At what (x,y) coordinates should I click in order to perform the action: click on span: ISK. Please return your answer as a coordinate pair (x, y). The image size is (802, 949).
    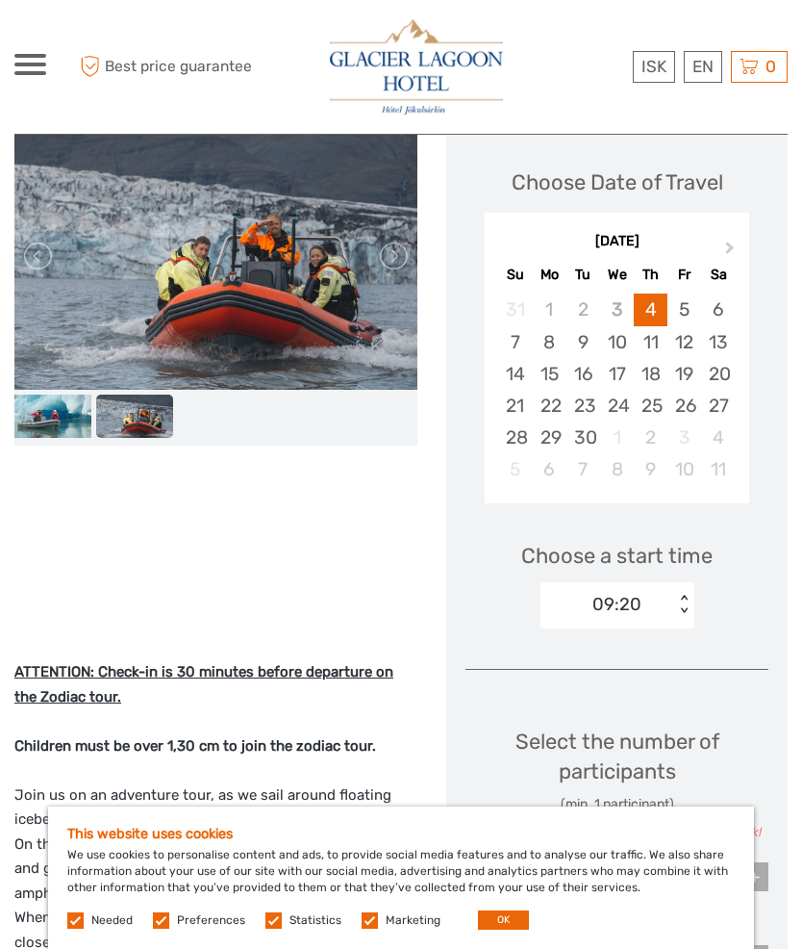
    Looking at the image, I should click on (654, 66).